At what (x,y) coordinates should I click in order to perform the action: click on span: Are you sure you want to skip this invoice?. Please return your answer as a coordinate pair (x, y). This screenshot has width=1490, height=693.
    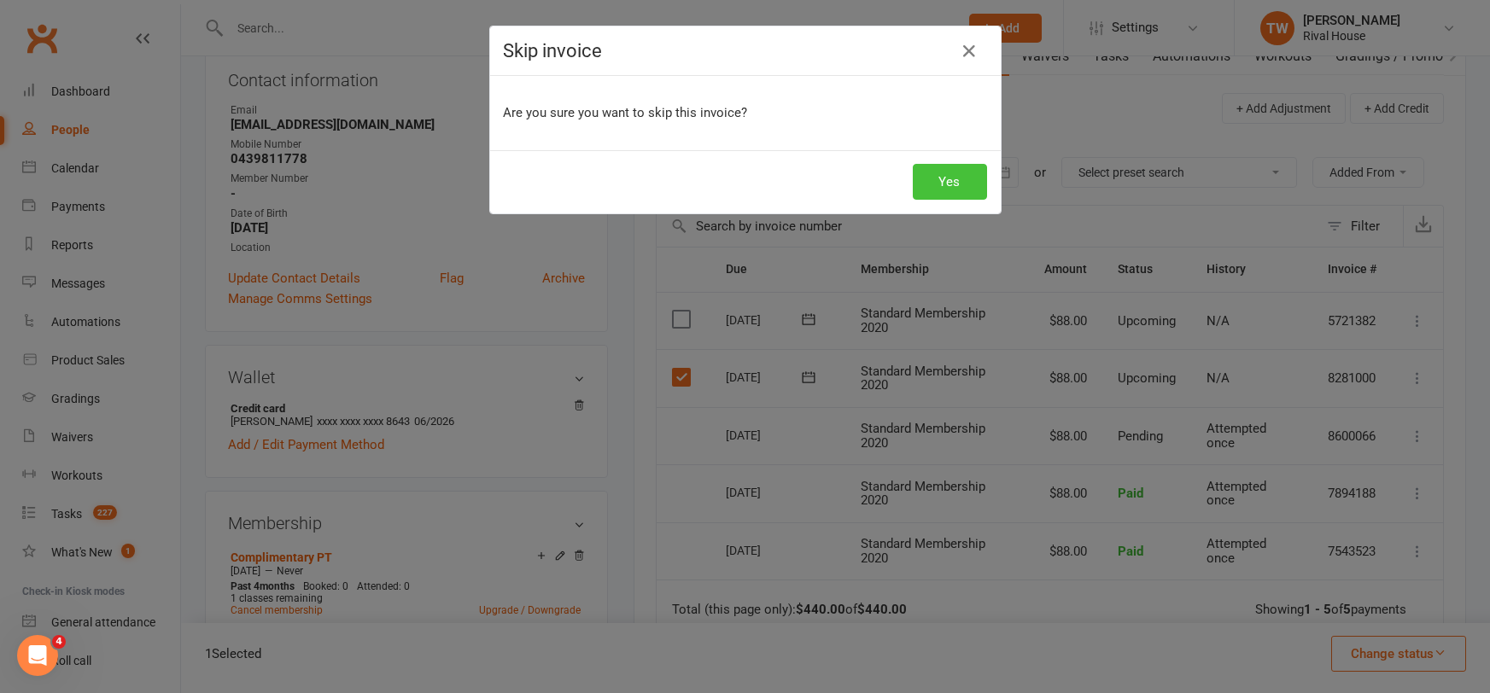
    Looking at the image, I should click on (626, 113).